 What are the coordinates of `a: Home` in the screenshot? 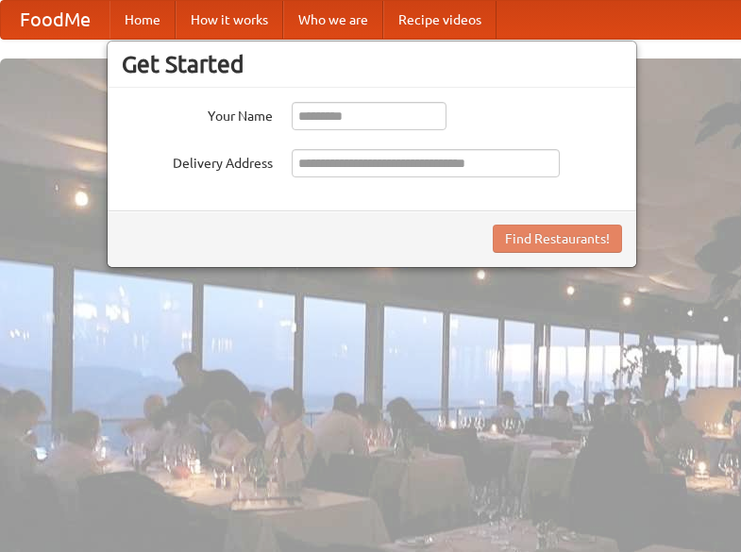 It's located at (143, 20).